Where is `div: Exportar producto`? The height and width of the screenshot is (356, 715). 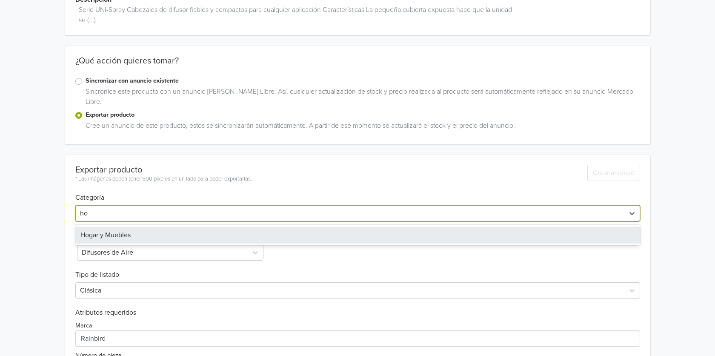 div: Exportar producto is located at coordinates (164, 170).